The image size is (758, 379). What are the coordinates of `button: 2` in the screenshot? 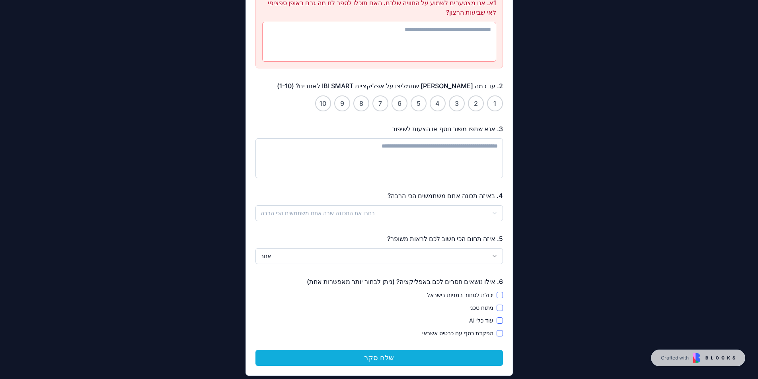 It's located at (476, 104).